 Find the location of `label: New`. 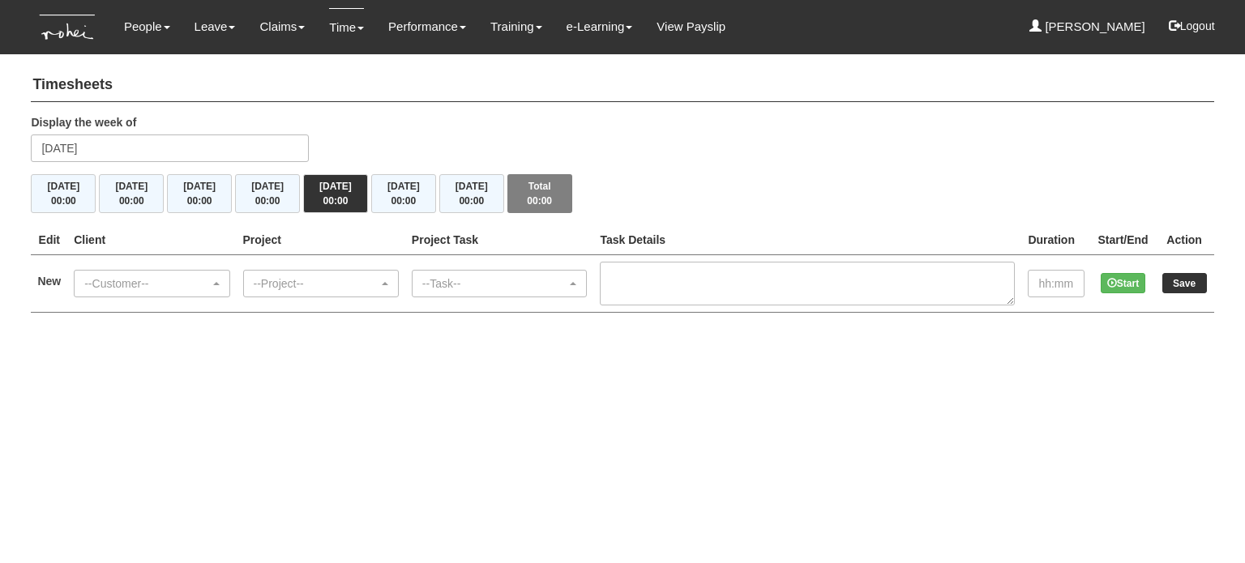

label: New is located at coordinates (49, 281).